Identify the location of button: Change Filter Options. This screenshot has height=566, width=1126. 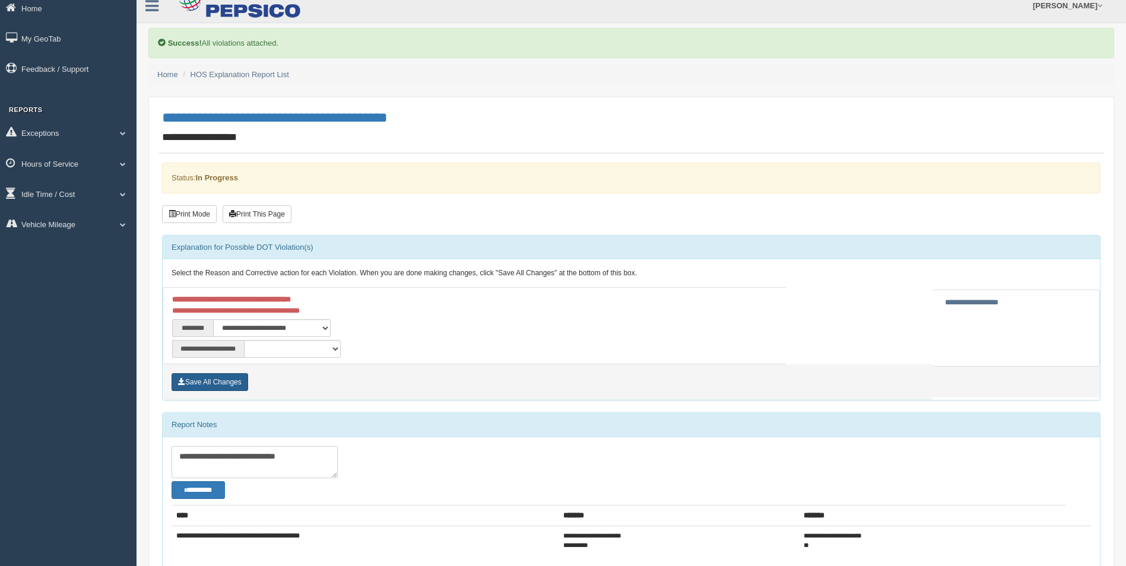
(198, 490).